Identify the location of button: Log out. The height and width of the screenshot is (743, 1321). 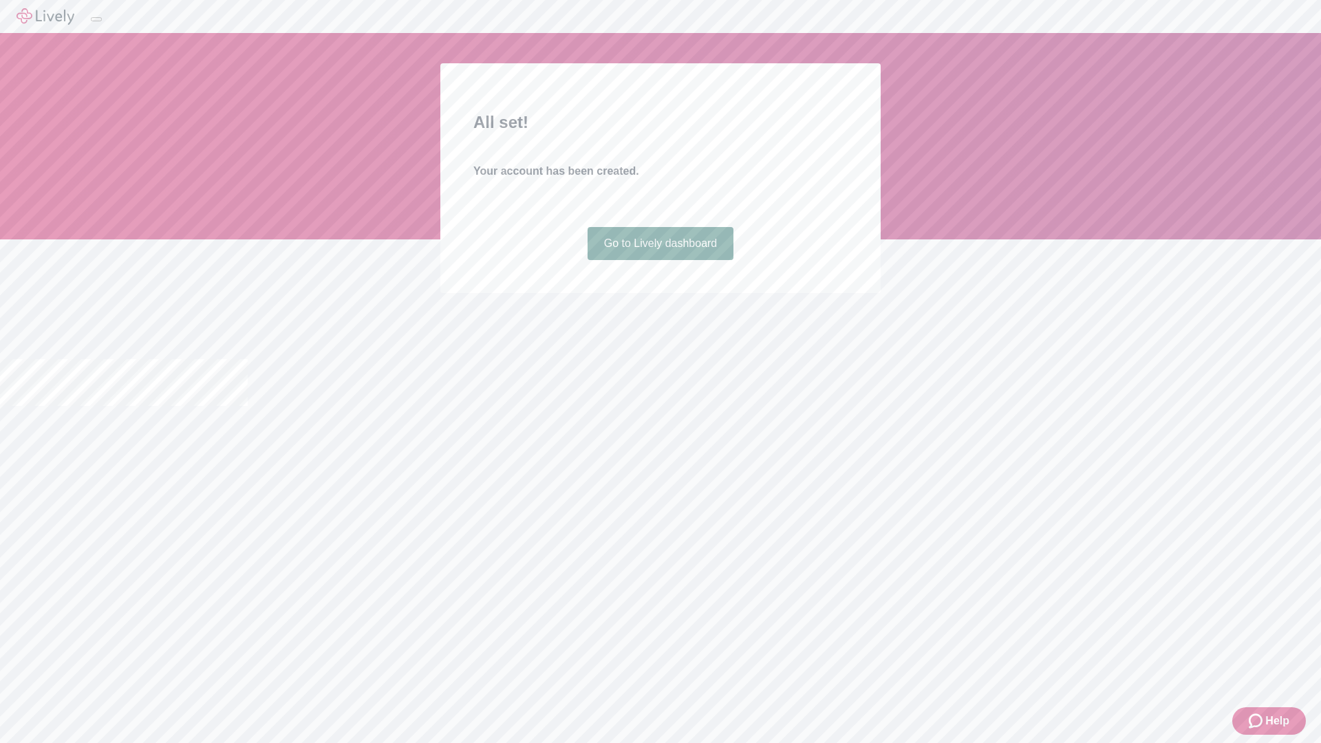
(96, 19).